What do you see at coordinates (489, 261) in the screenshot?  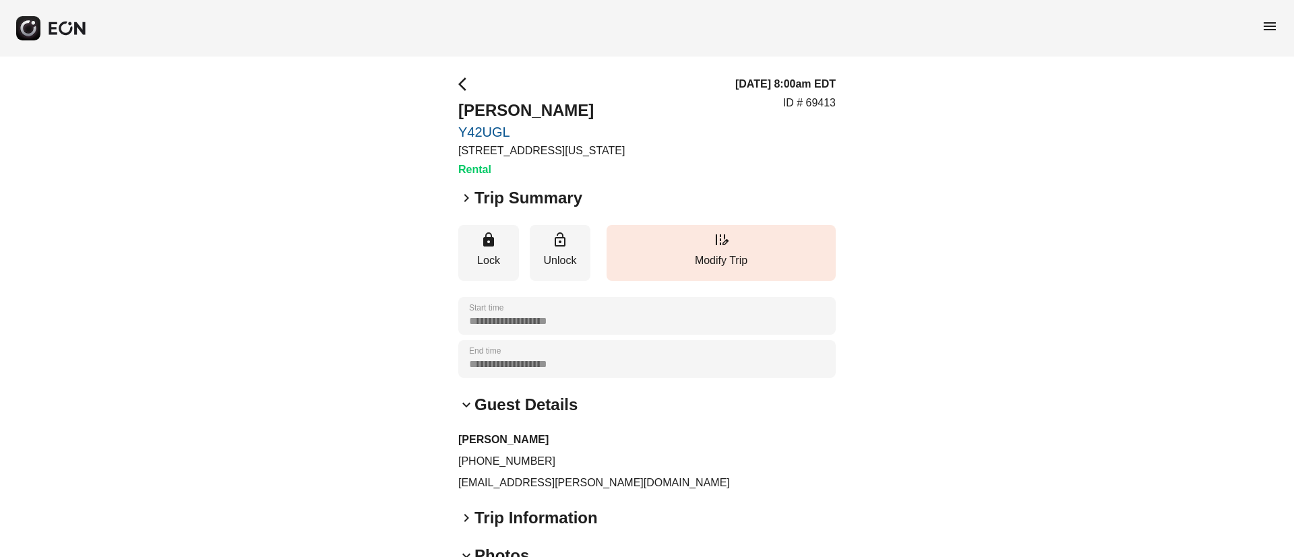 I see `p: Lock` at bounding box center [489, 261].